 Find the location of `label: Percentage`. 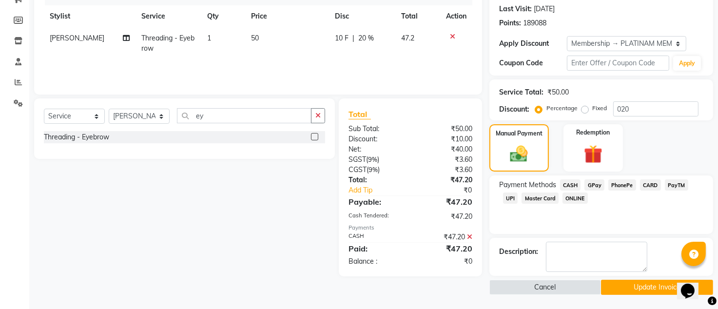

label: Percentage is located at coordinates (562, 108).